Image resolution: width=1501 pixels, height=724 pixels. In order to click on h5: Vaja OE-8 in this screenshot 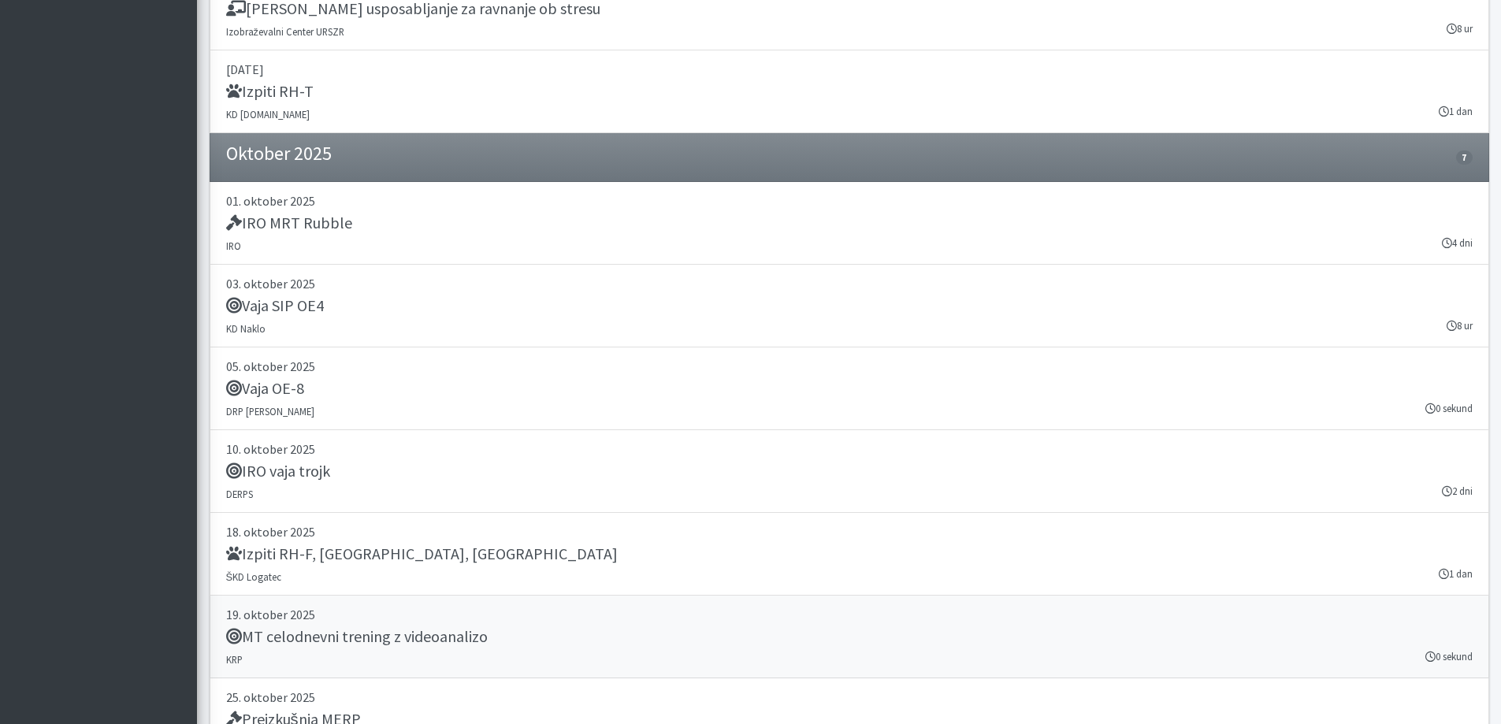, I will do `click(265, 388)`.